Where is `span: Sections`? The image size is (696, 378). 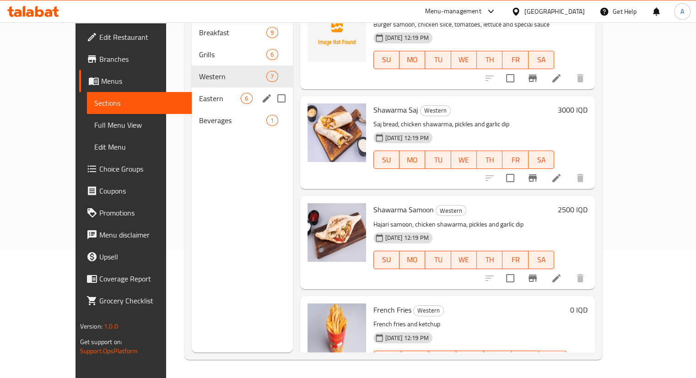
span: Sections is located at coordinates (139, 103).